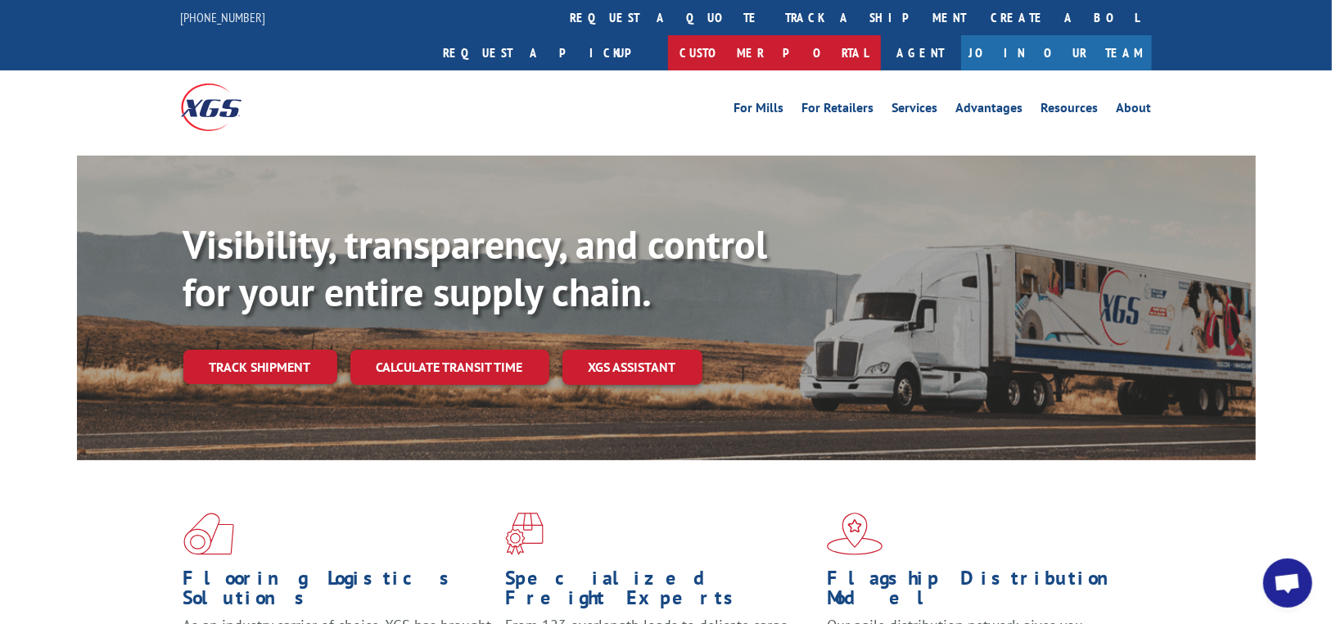 This screenshot has width=1332, height=624. I want to click on a: Advantages, so click(990, 111).